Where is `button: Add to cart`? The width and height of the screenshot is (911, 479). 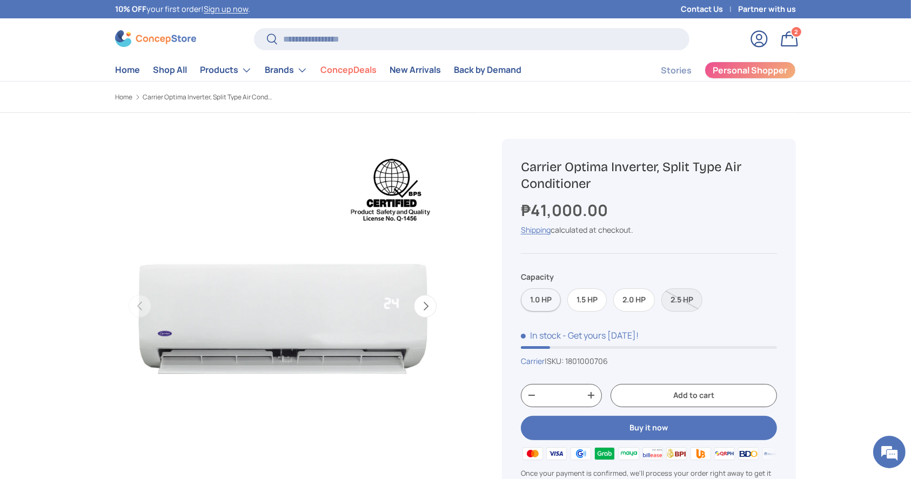 button: Add to cart is located at coordinates (693, 395).